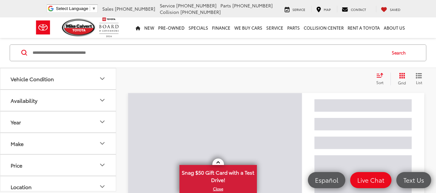  Describe the element at coordinates (400, 53) in the screenshot. I see `button: Search` at that location.